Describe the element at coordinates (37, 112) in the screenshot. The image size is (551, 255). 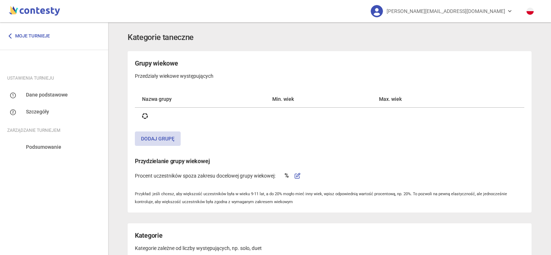
I see `span: Szczegóły` at that location.